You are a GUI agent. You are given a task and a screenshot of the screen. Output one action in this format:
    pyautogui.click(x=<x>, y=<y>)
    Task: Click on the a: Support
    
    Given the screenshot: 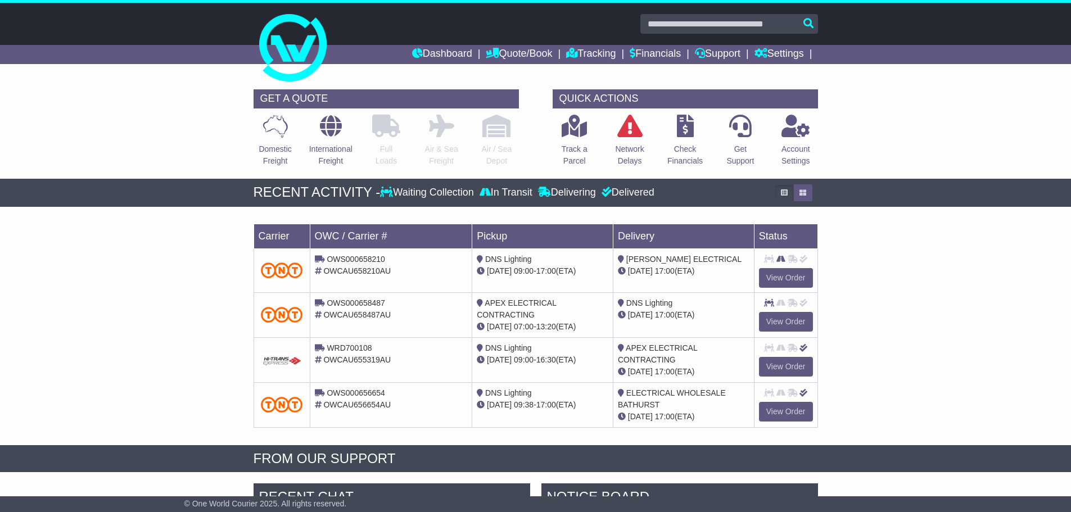 What is the action you would take?
    pyautogui.click(x=717, y=55)
    